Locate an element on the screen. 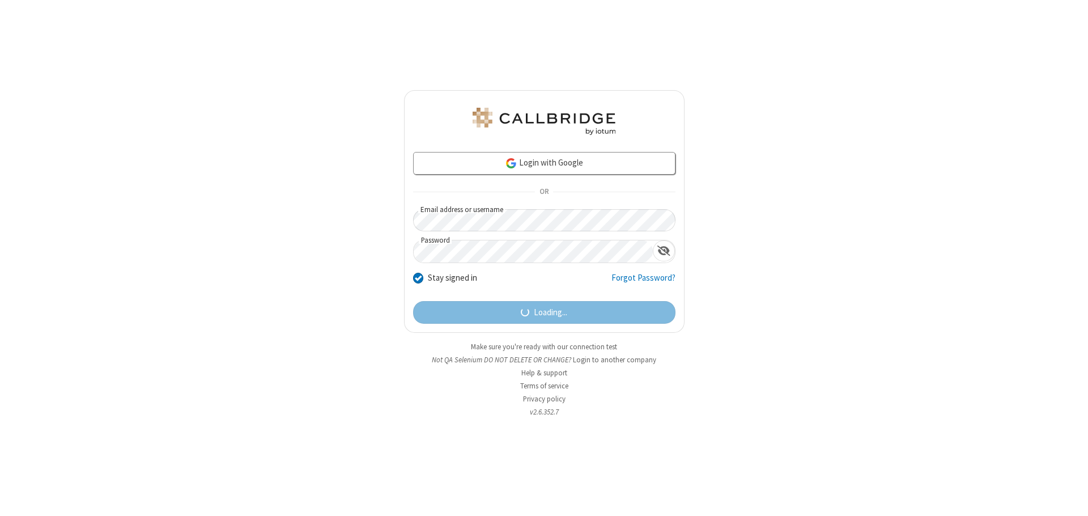 The width and height of the screenshot is (1088, 516). span: OR is located at coordinates (544, 192).